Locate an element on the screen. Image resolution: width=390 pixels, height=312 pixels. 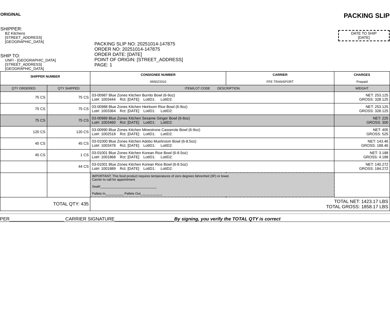
td: NET: 225 GROSS: 300 is located at coordinates (362, 121).